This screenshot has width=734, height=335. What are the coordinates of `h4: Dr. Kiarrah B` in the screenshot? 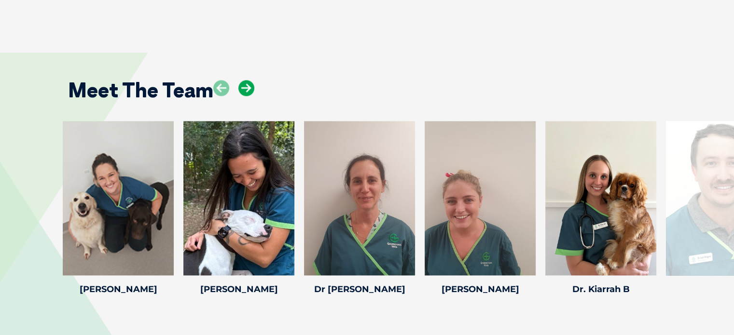 It's located at (601, 290).